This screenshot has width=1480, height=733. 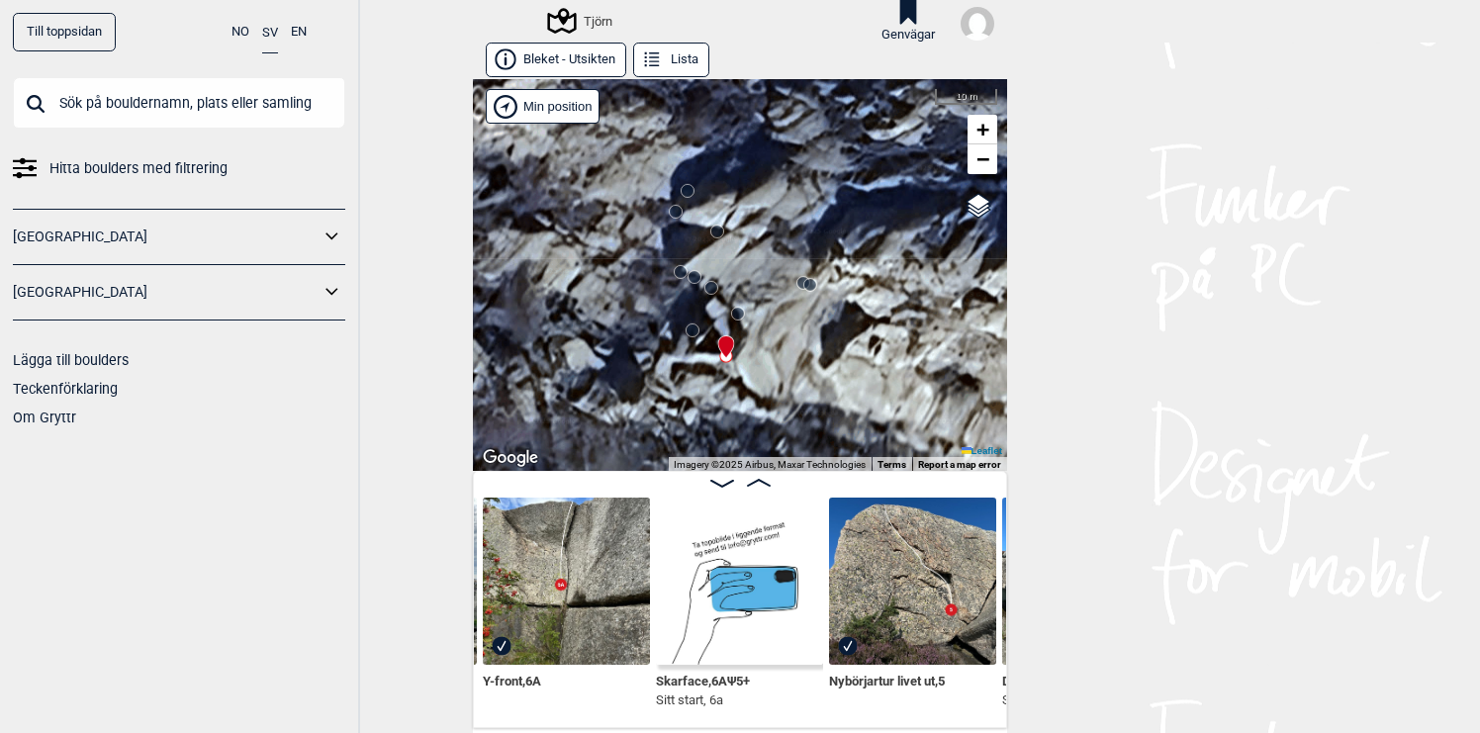 What do you see at coordinates (912, 581) in the screenshot?
I see `img: Nyborjartur livet ut` at bounding box center [912, 581].